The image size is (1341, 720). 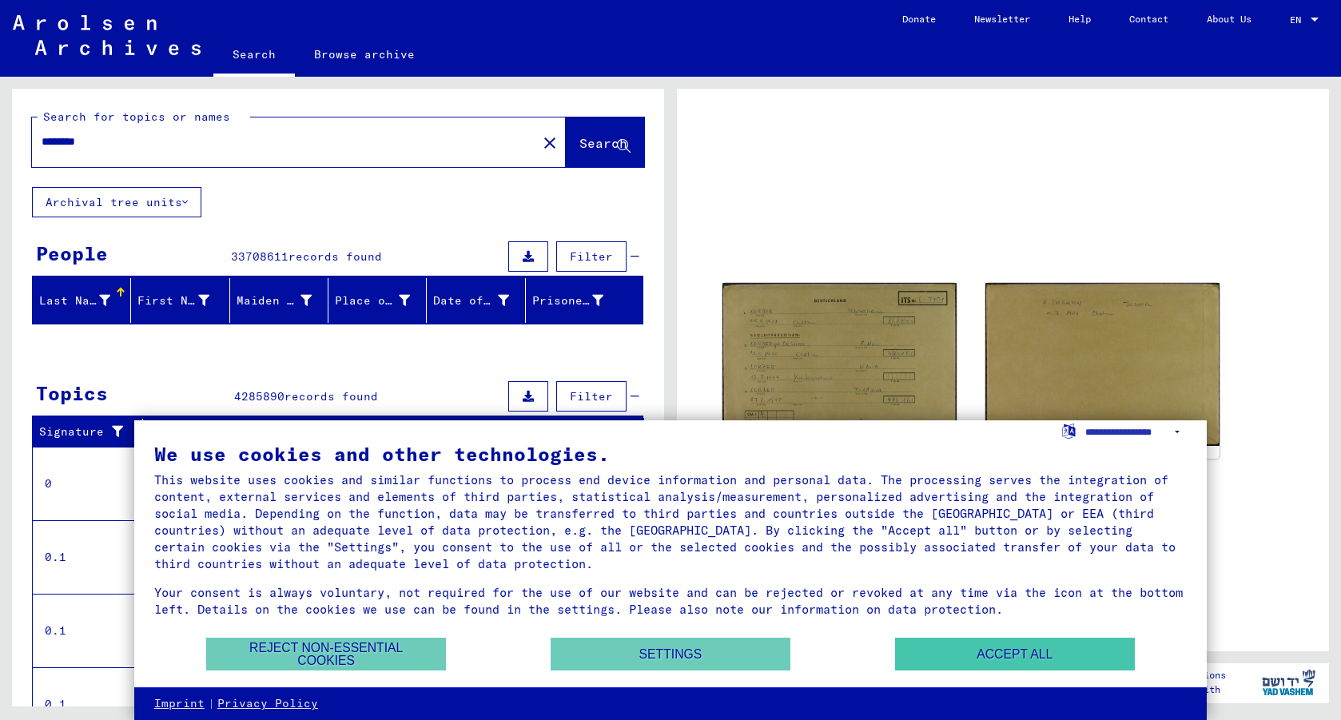 I want to click on div: People, so click(x=72, y=253).